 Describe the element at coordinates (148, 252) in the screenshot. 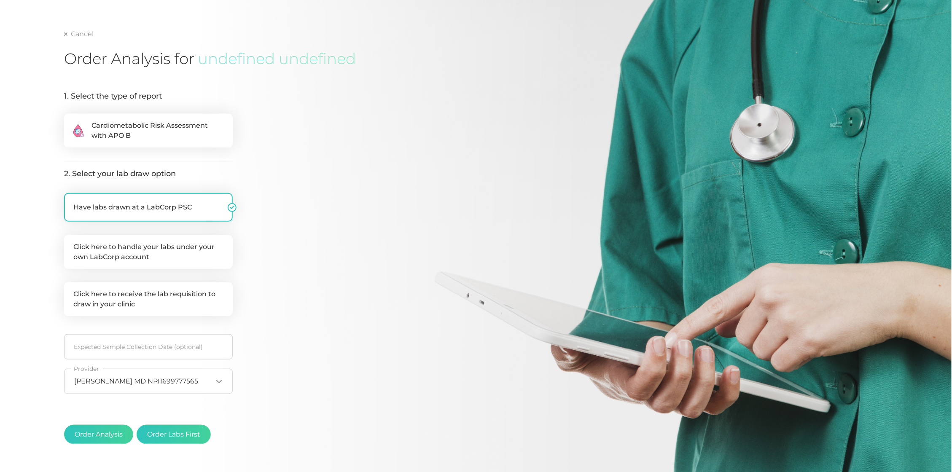

I see `label: Click here to handle your labs under your own LabCorp account` at that location.